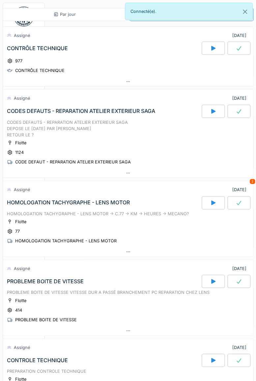  I want to click on div: 2, so click(253, 181).